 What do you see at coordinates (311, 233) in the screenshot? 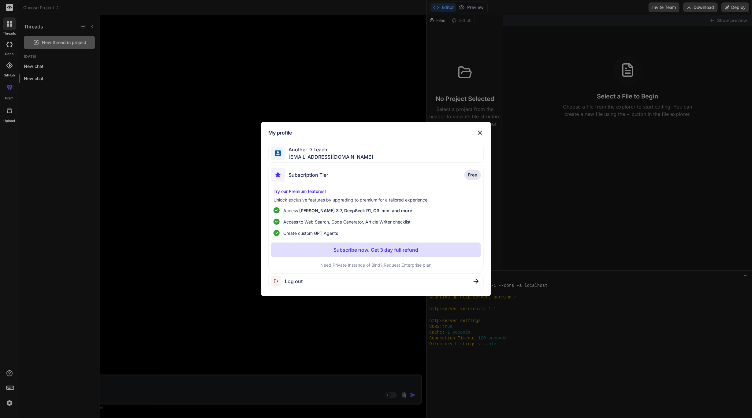
I see `span: Create custom GPT Agents` at bounding box center [311, 233].